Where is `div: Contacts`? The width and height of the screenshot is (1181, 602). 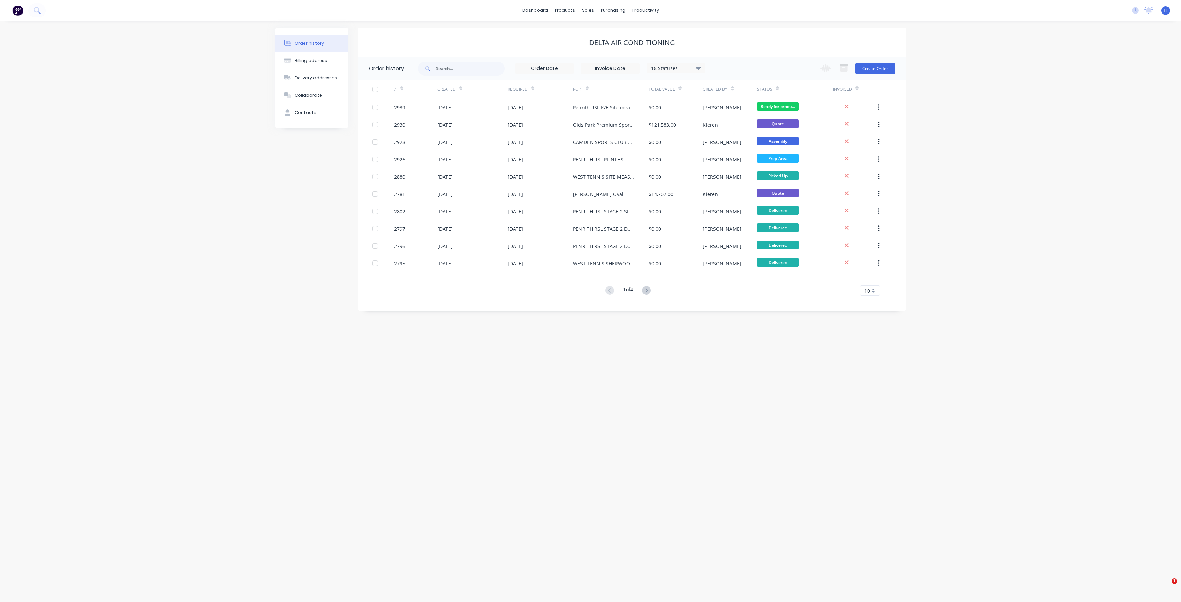
div: Contacts is located at coordinates (305, 113).